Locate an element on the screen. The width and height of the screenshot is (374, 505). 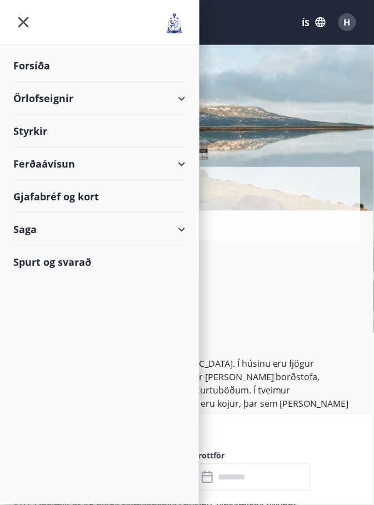
font: H is located at coordinates (347, 22).